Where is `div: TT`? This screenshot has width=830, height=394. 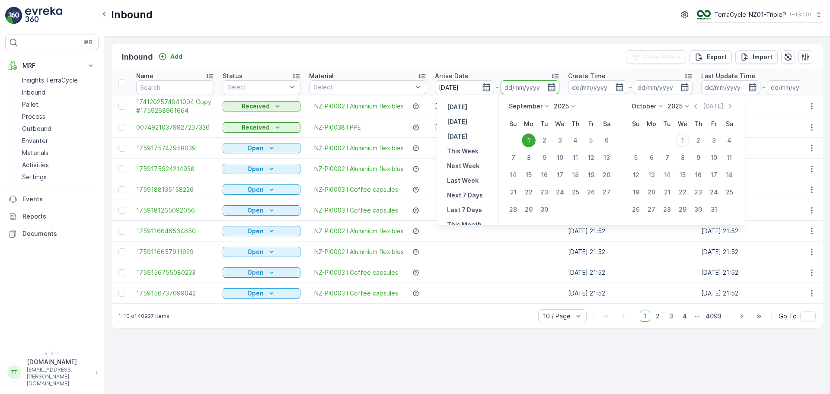 div: TT is located at coordinates (14, 373).